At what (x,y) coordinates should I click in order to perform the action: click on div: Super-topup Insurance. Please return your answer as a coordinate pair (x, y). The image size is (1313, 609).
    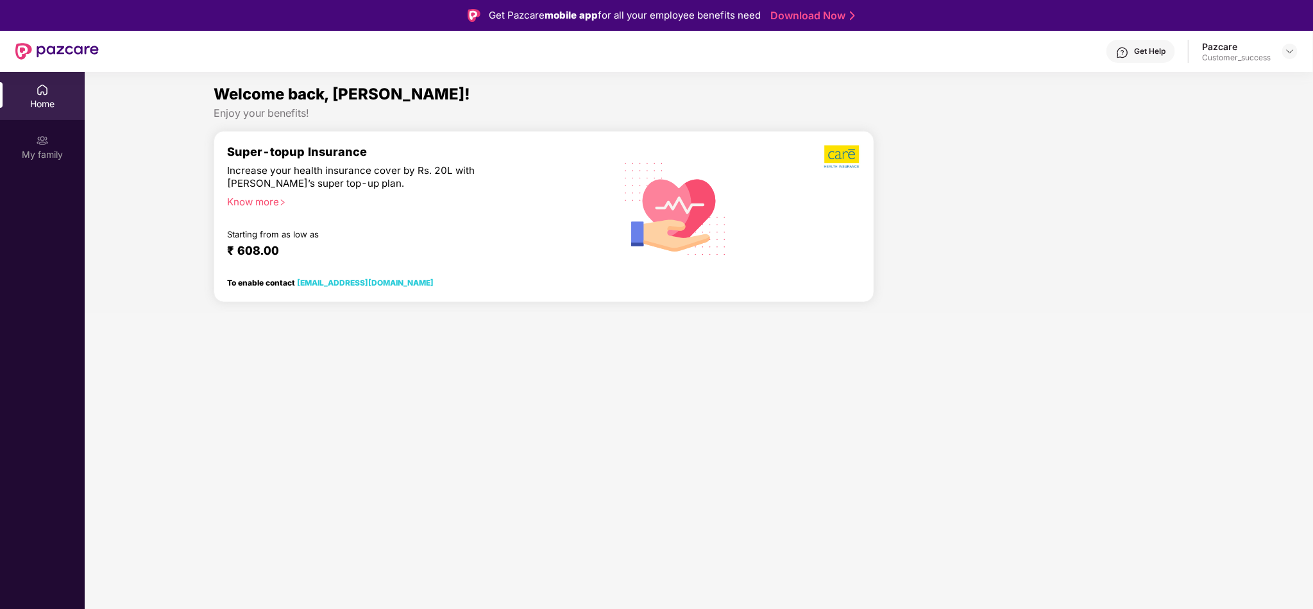
    Looking at the image, I should click on (412, 151).